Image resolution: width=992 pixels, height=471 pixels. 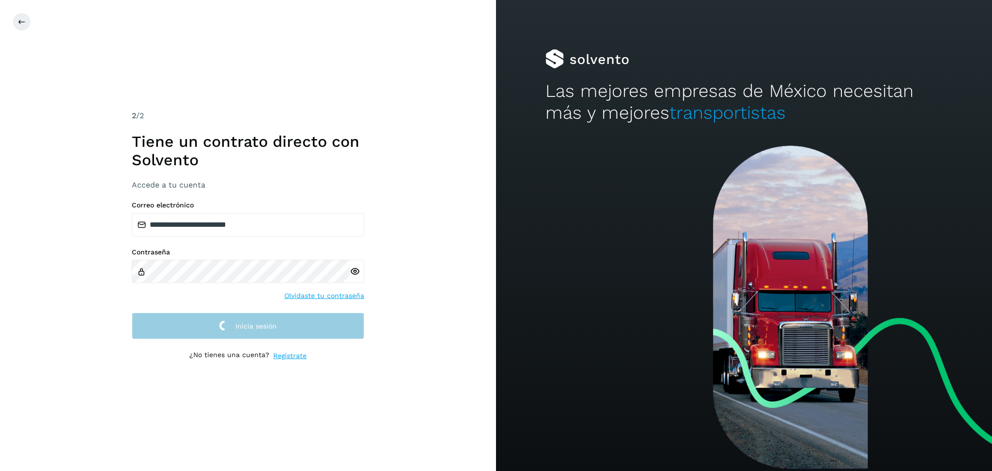 I want to click on span: Inicia sesión, so click(x=256, y=326).